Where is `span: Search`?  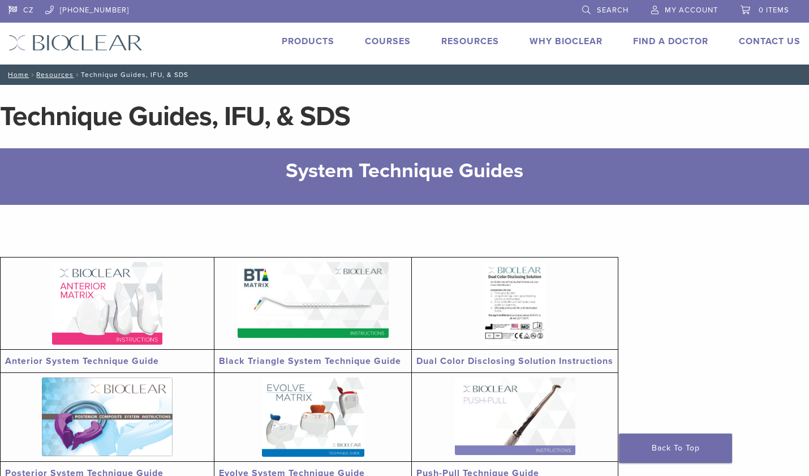 span: Search is located at coordinates (612, 10).